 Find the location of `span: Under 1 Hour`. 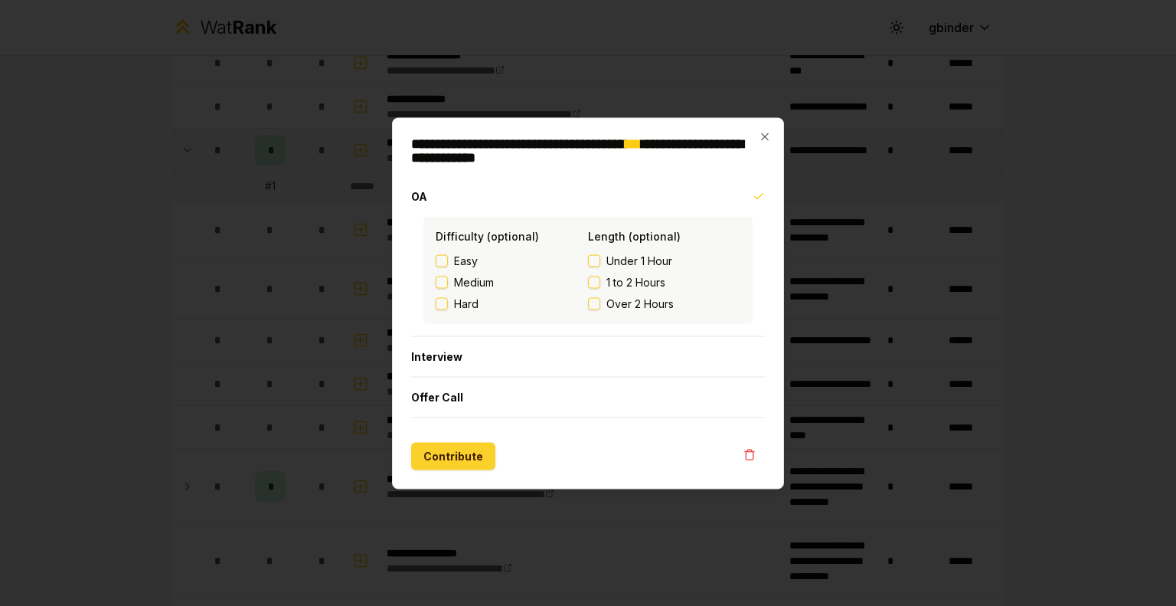

span: Under 1 Hour is located at coordinates (639, 260).